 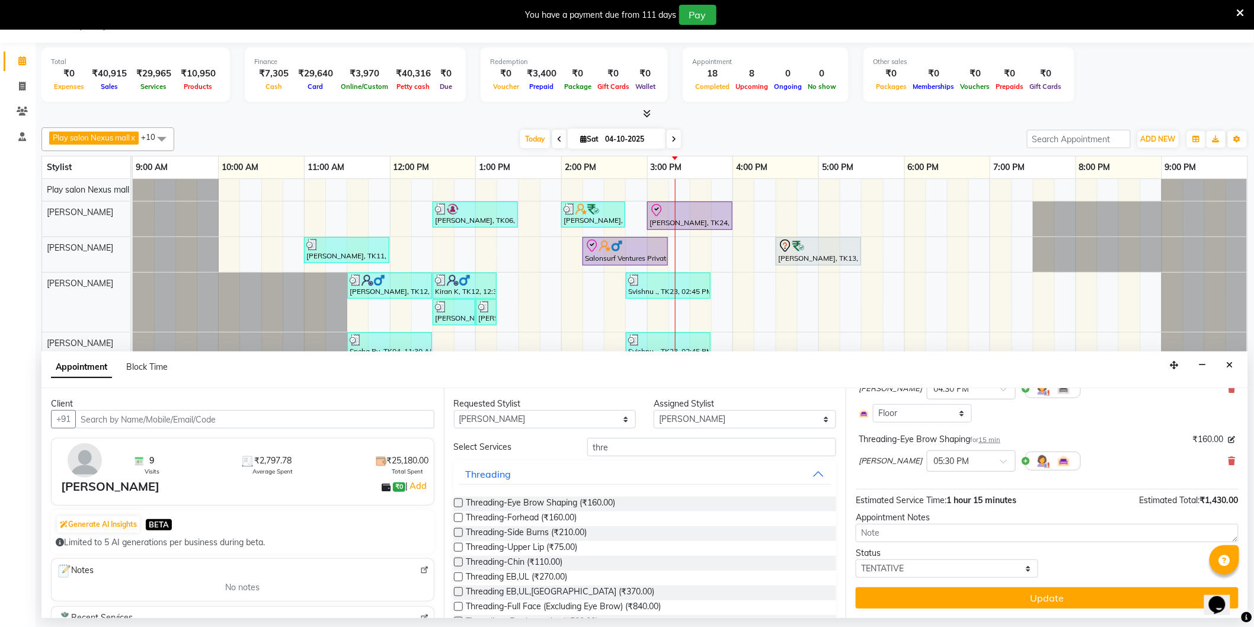 What do you see at coordinates (514, 563) in the screenshot?
I see `span: Threading-Chin (₹110.00)` at bounding box center [514, 563].